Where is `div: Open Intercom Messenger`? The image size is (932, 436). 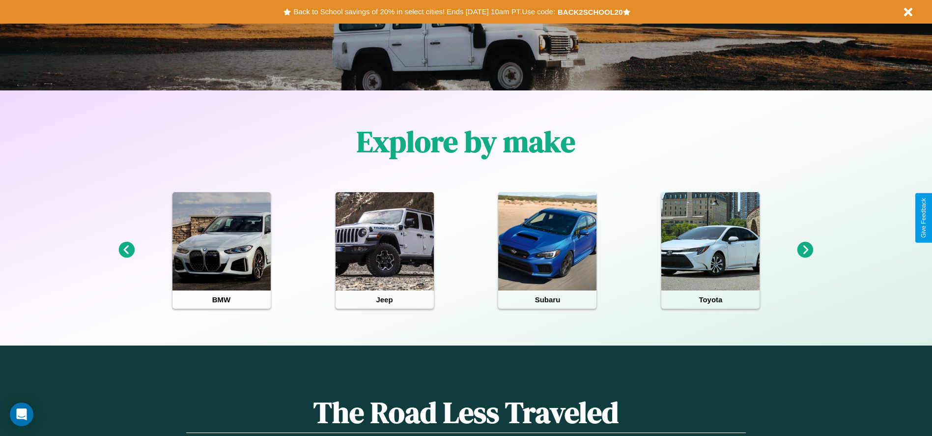
div: Open Intercom Messenger is located at coordinates (22, 414).